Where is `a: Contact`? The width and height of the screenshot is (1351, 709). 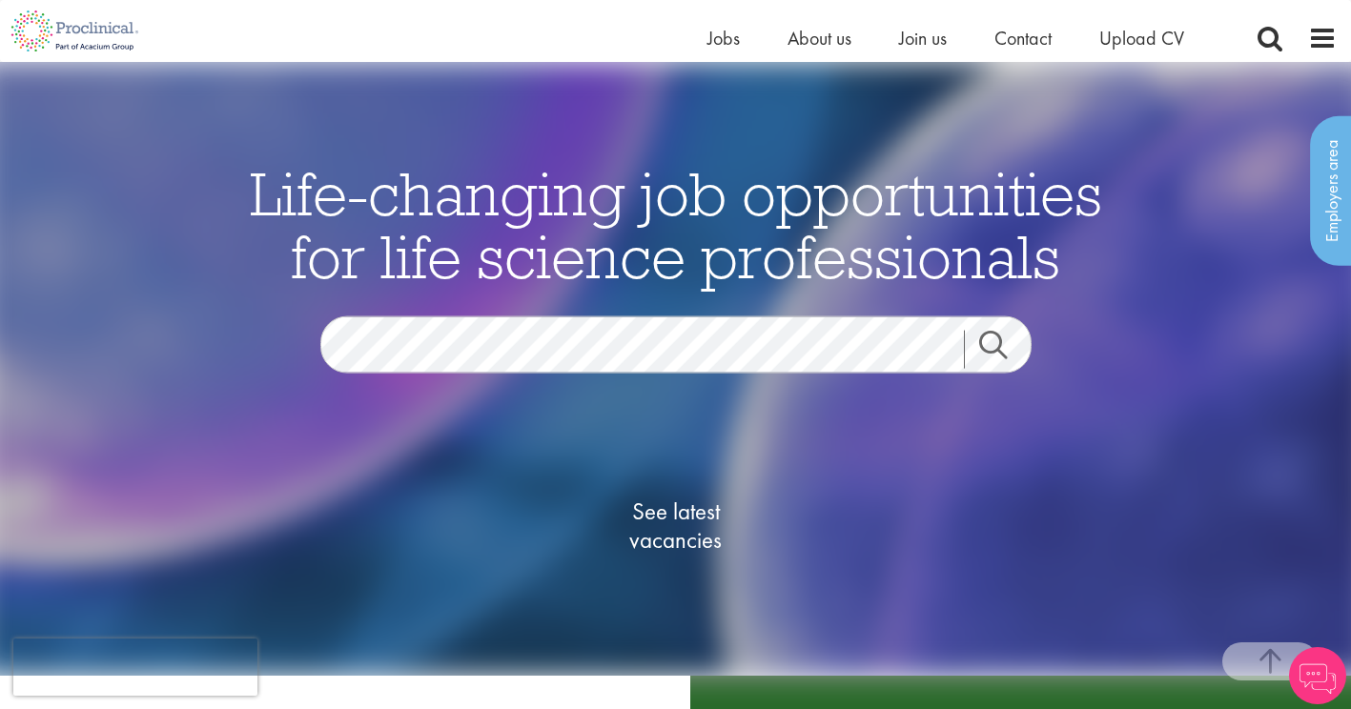
a: Contact is located at coordinates (1023, 38).